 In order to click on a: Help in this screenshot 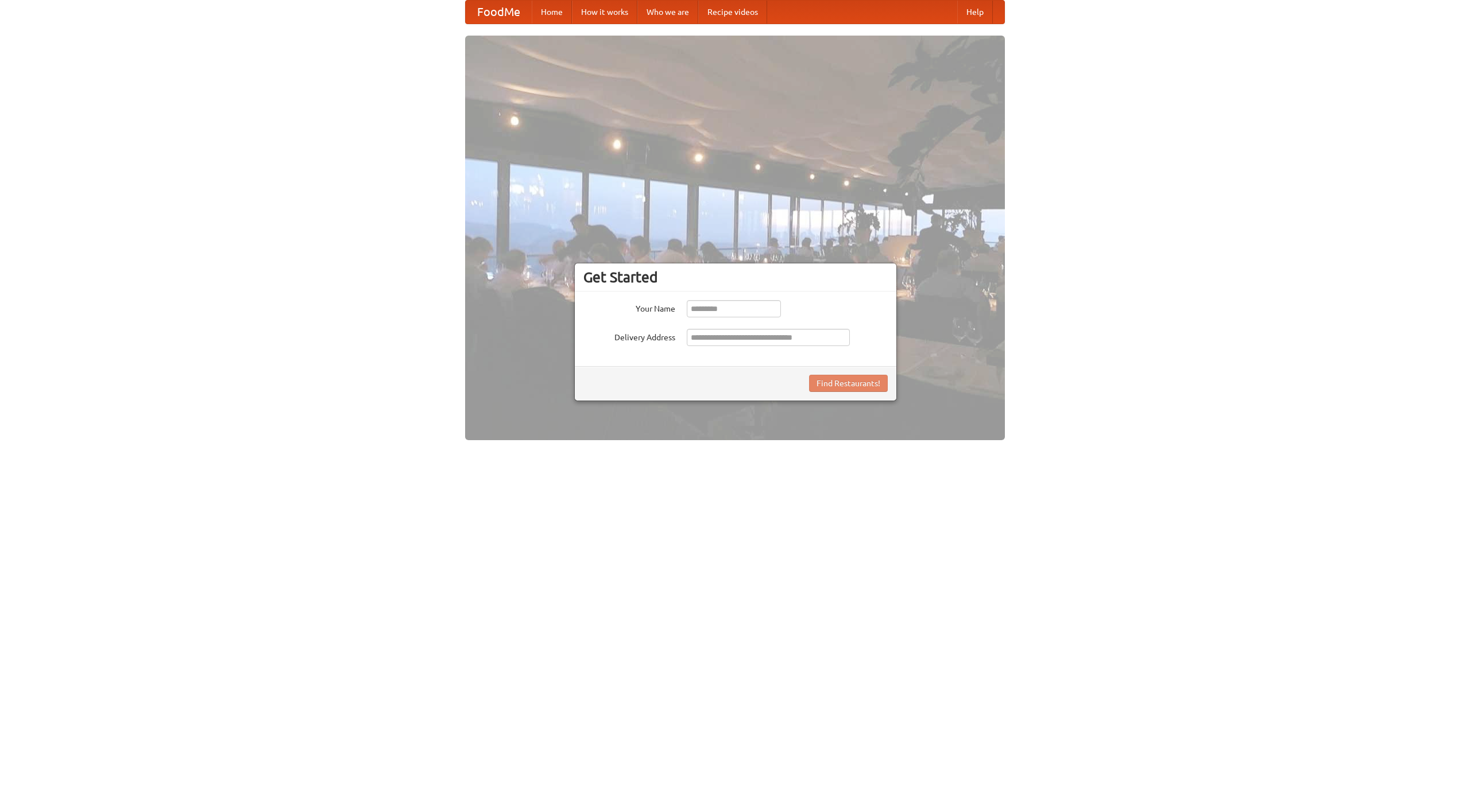, I will do `click(975, 12)`.